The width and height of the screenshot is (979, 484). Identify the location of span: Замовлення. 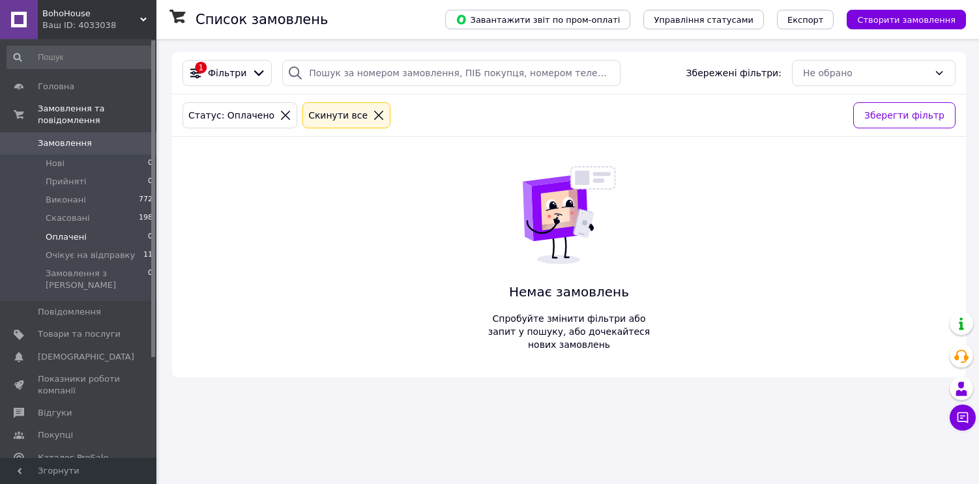
(65, 143).